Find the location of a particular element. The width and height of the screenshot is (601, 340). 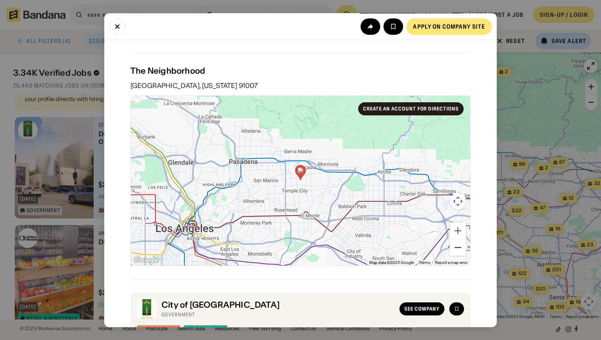

div: Apply on company site is located at coordinates (449, 26).